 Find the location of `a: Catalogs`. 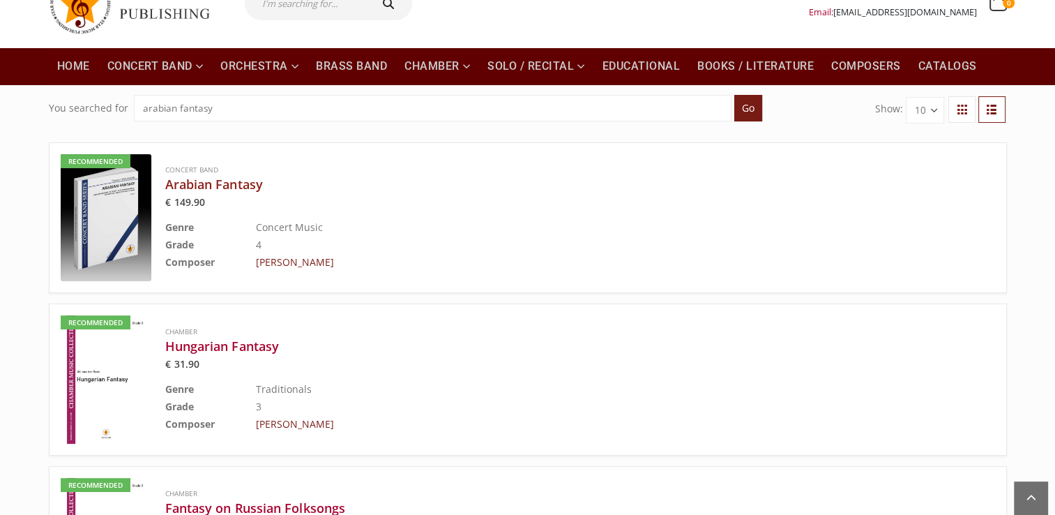

a: Catalogs is located at coordinates (948, 66).